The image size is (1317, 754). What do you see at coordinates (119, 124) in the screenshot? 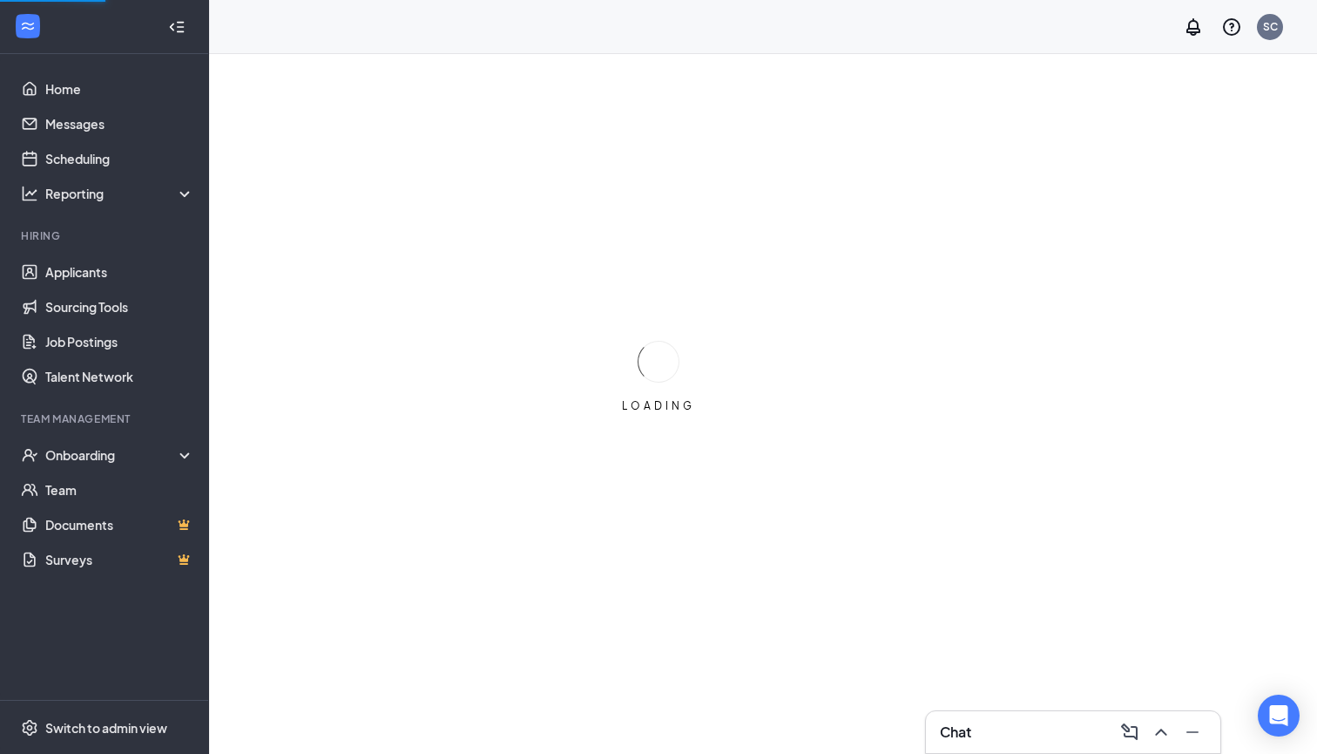
I see `a: Messages` at bounding box center [119, 124].